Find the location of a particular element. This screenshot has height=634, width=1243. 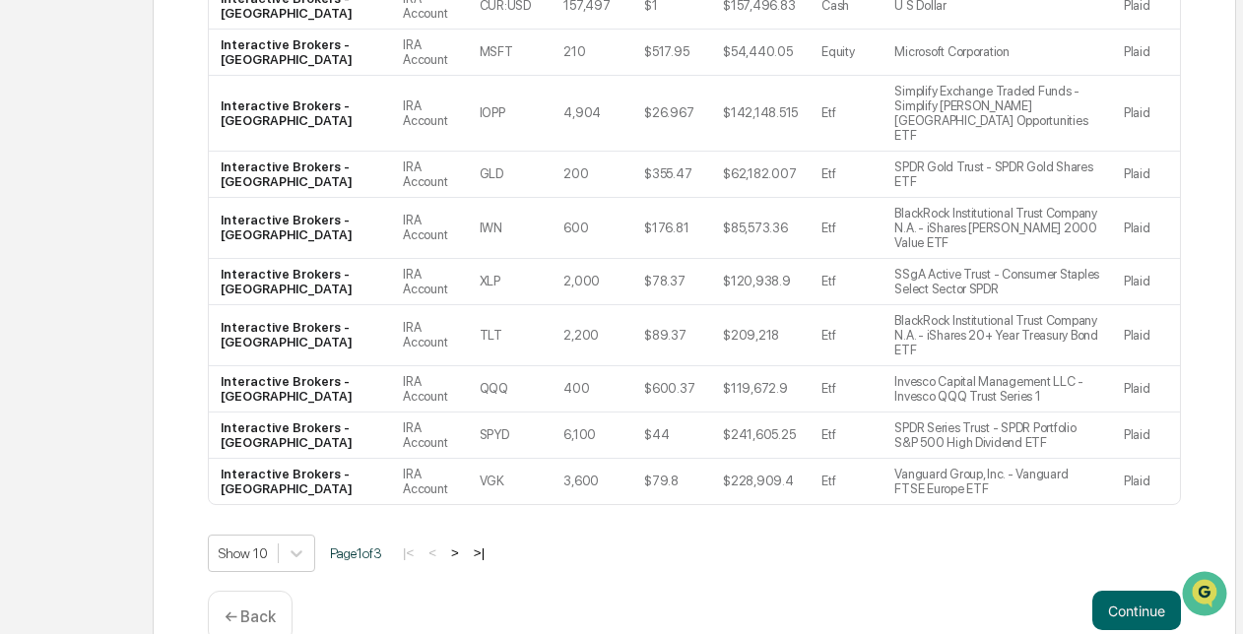

td: TLT is located at coordinates (510, 336).